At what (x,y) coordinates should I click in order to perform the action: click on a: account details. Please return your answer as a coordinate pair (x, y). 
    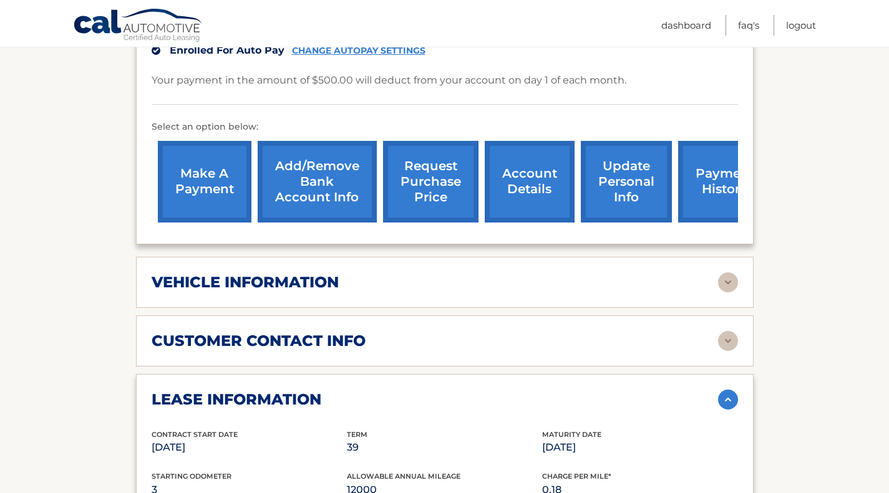
    Looking at the image, I should click on (529, 181).